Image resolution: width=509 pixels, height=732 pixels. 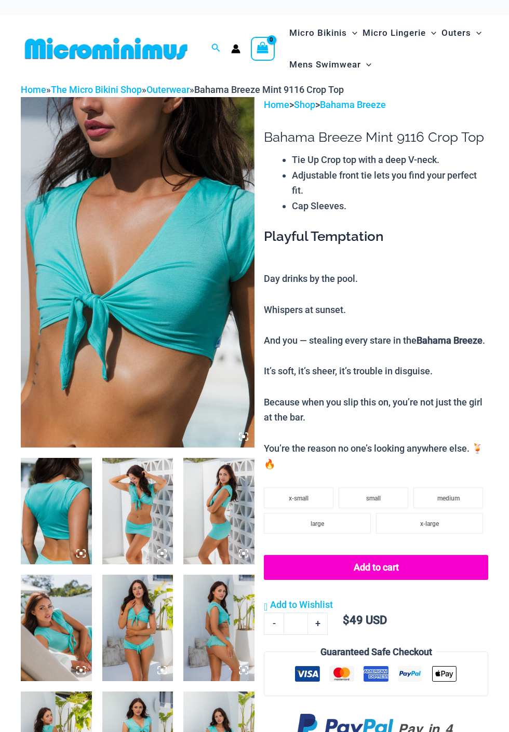 What do you see at coordinates (449, 340) in the screenshot?
I see `b: Bahama Breeze` at bounding box center [449, 340].